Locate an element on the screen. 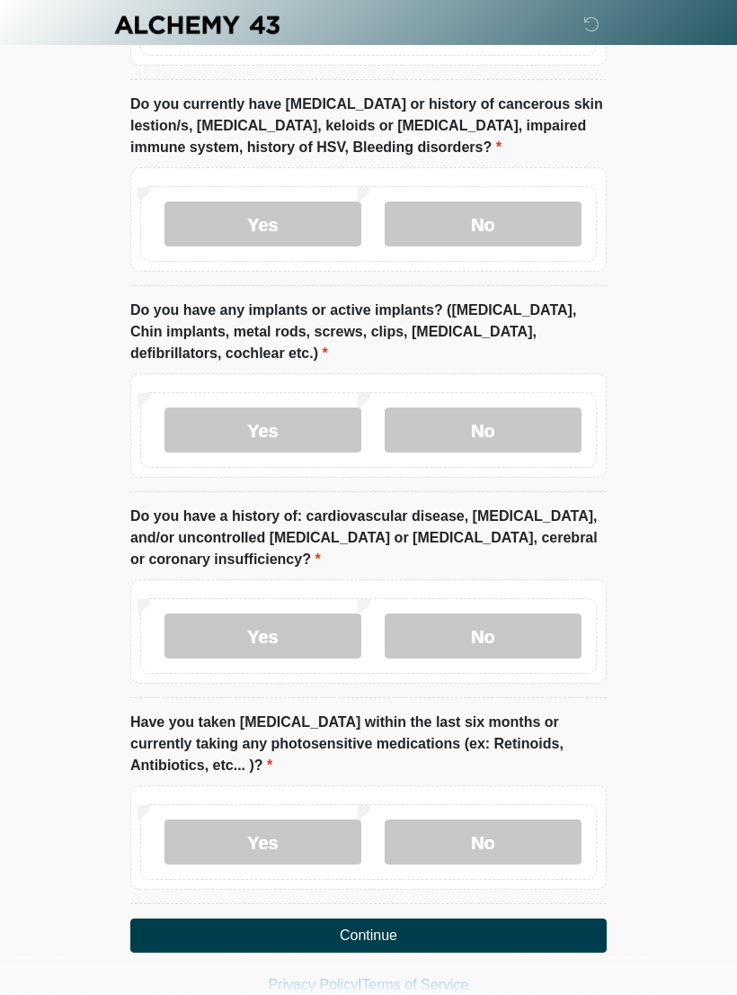 This screenshot has width=737, height=995. button: Continue is located at coordinates (369, 935).